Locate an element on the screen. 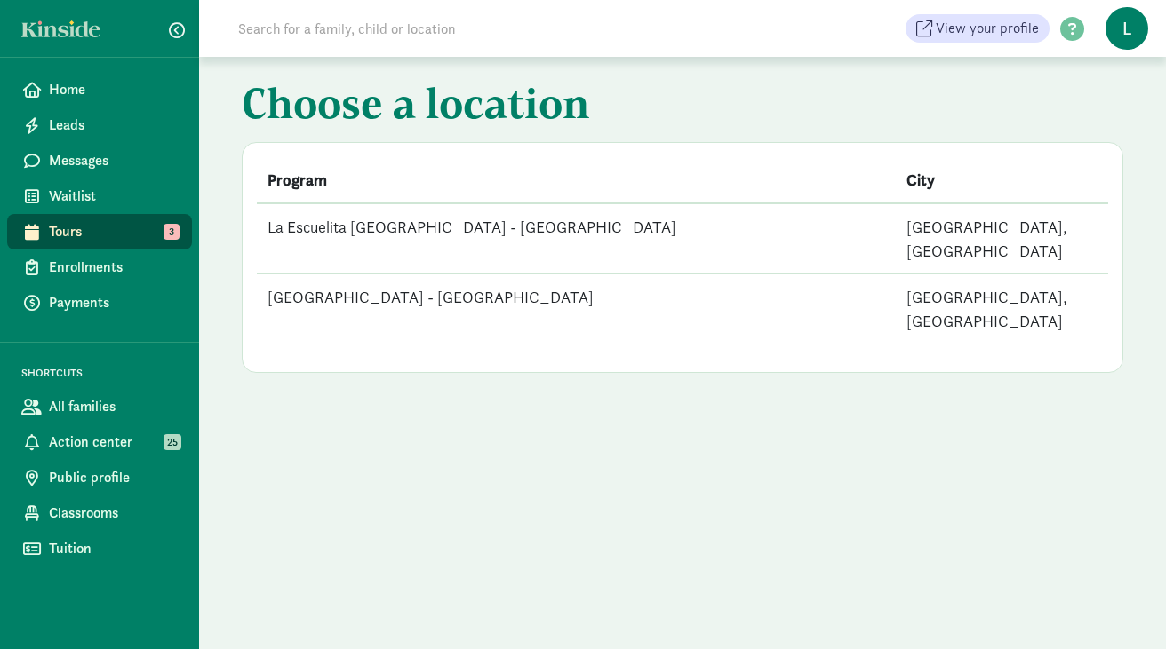  span: Action center is located at coordinates (113, 442).